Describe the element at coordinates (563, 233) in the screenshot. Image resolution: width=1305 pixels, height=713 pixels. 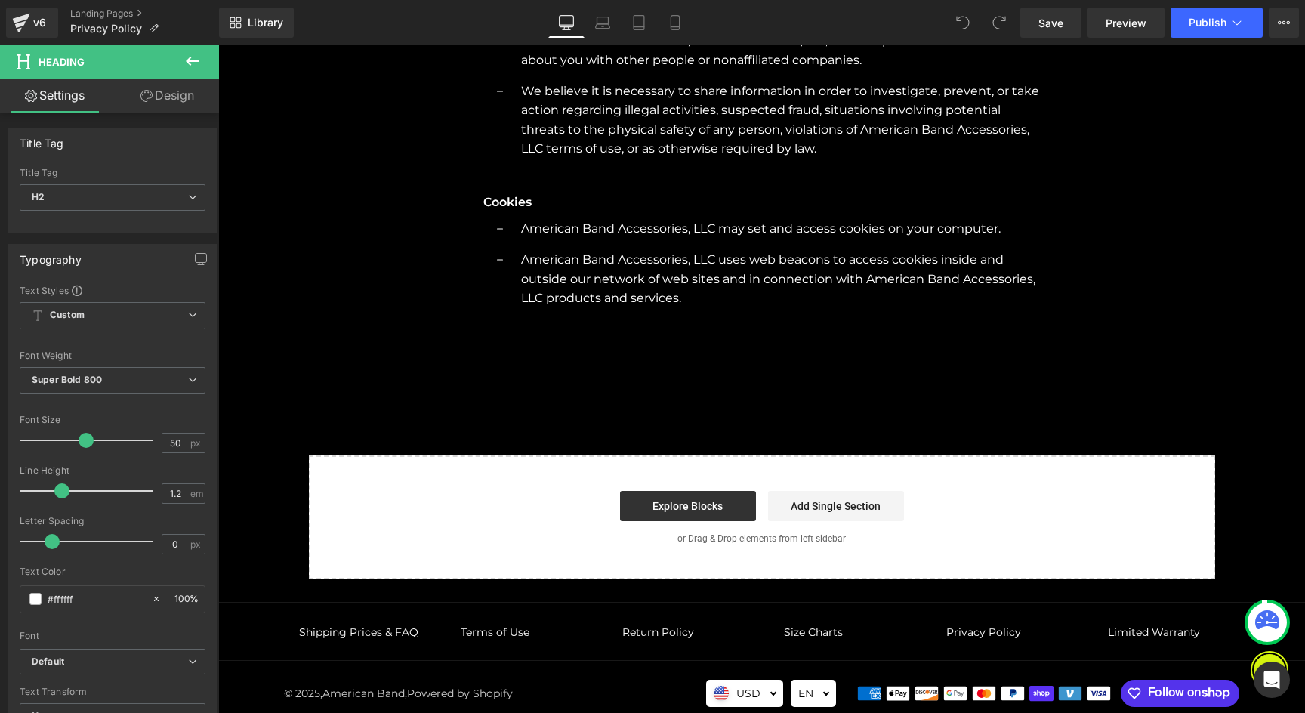
I see `p: American Band Accessories, LLC uses web beacons to access cookies inside and outside our network ...` at that location.